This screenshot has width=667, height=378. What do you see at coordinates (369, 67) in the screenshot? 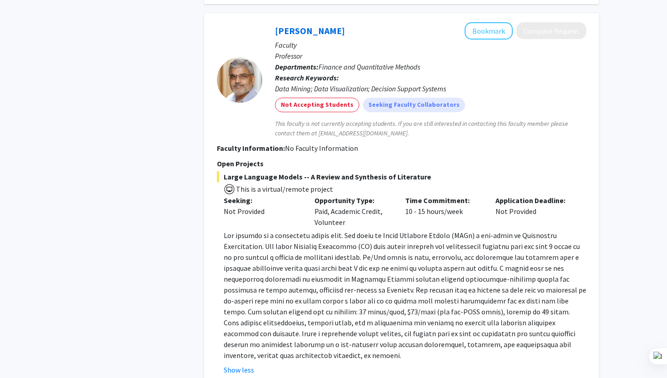
I see `span: Finance and Quantitative Methods` at bounding box center [369, 67].